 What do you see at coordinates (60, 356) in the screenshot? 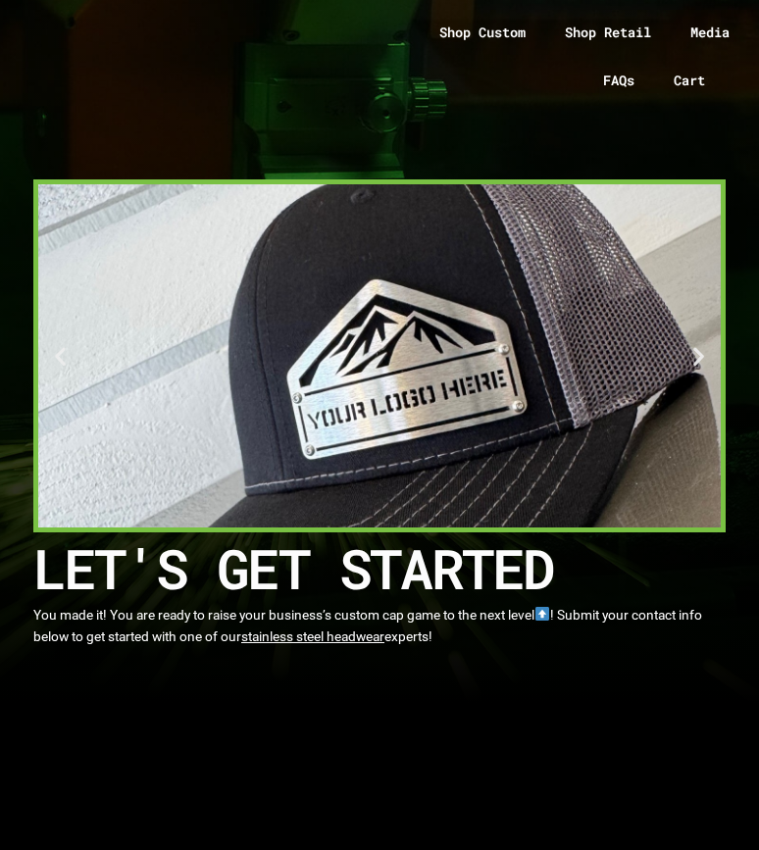
I see `div: Previous slide` at bounding box center [60, 356].